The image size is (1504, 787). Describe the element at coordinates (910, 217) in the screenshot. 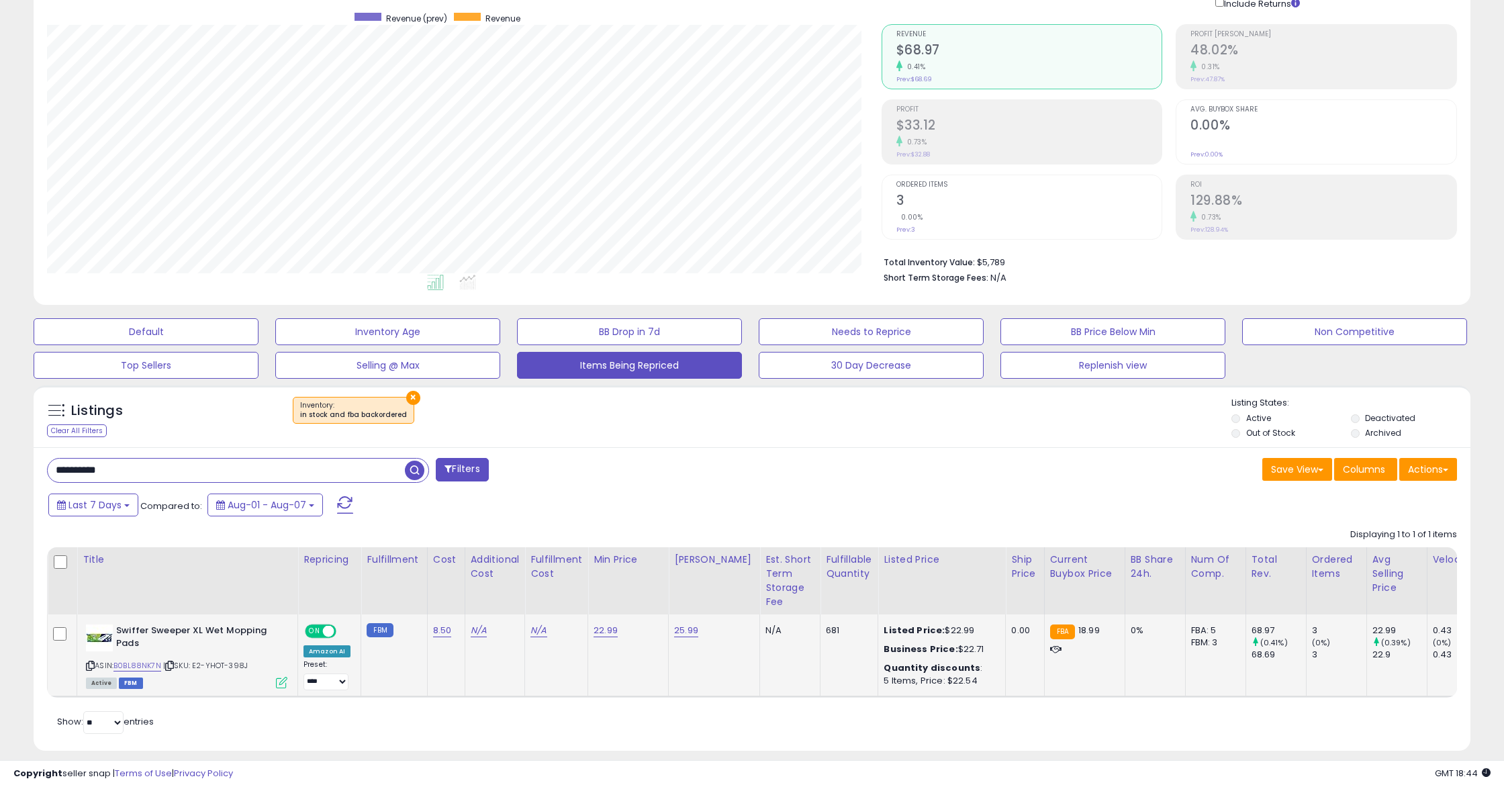

I see `small: 0.00%` at that location.